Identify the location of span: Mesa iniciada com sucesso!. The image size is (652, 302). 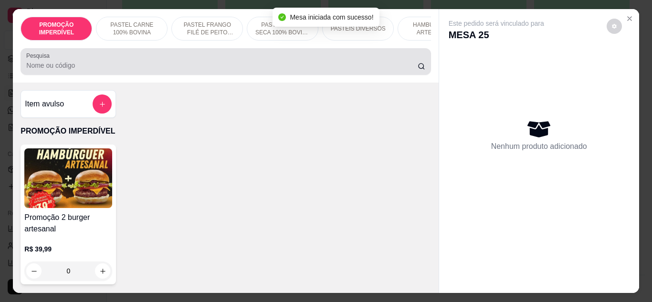
(331, 17).